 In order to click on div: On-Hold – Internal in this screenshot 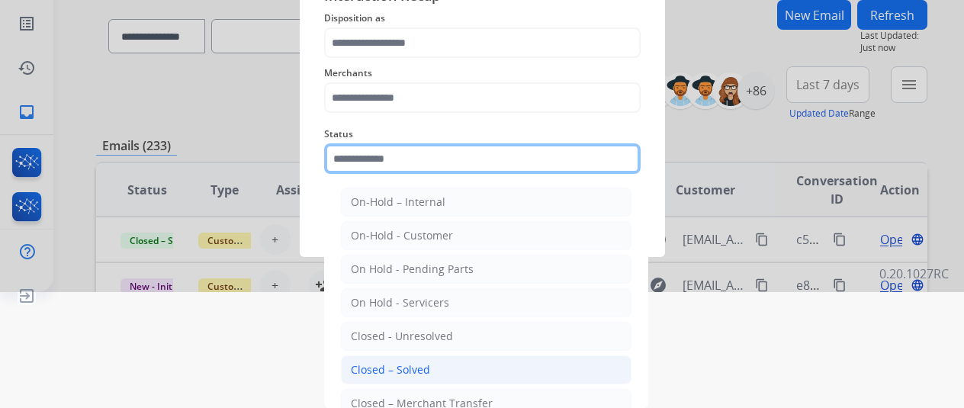, I will do `click(398, 202)`.